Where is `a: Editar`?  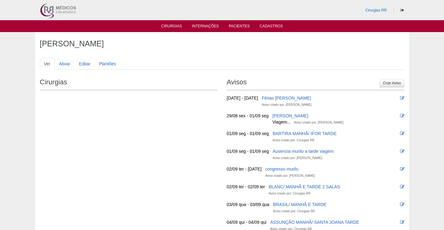
a: Editar is located at coordinates (84, 64).